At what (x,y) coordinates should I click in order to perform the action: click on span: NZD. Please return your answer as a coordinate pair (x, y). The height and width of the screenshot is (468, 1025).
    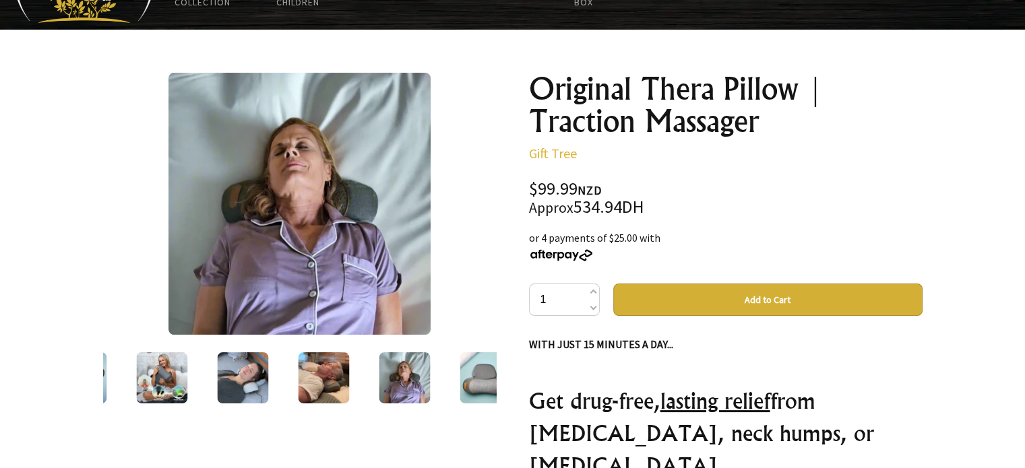
    Looking at the image, I should click on (589, 190).